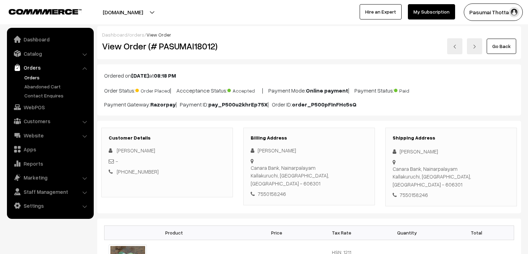 This screenshot has height=254, width=528. Describe the element at coordinates (502, 46) in the screenshot. I see `a: Go Back` at that location.